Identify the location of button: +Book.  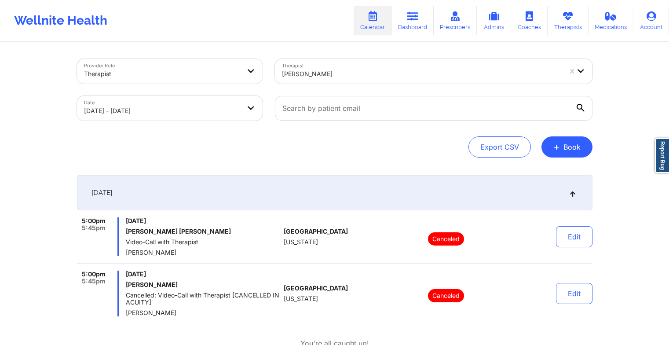
(567, 147).